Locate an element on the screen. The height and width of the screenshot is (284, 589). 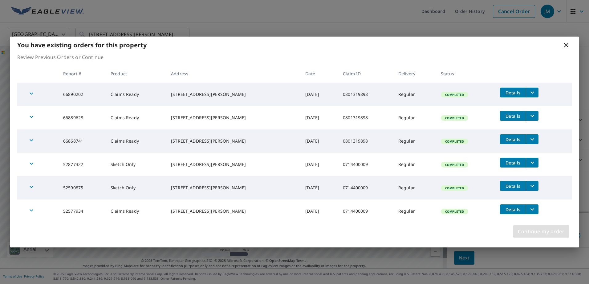
td: 66890202 is located at coordinates (82, 95).